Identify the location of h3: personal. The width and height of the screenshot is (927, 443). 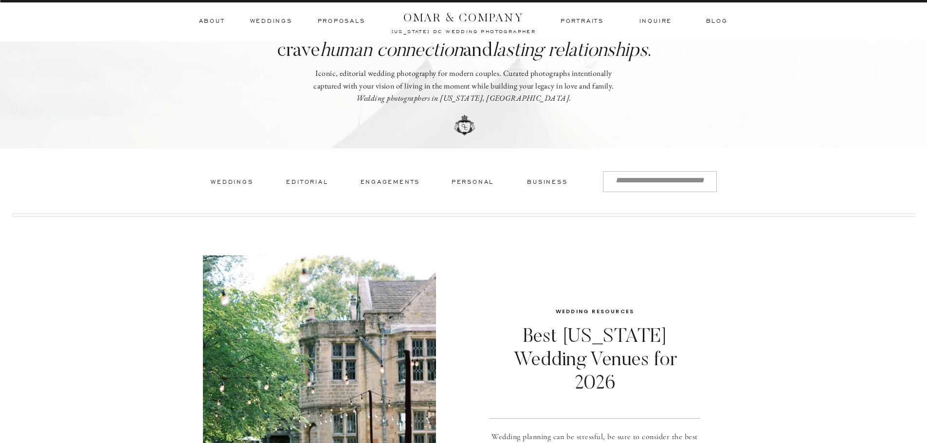
(473, 183).